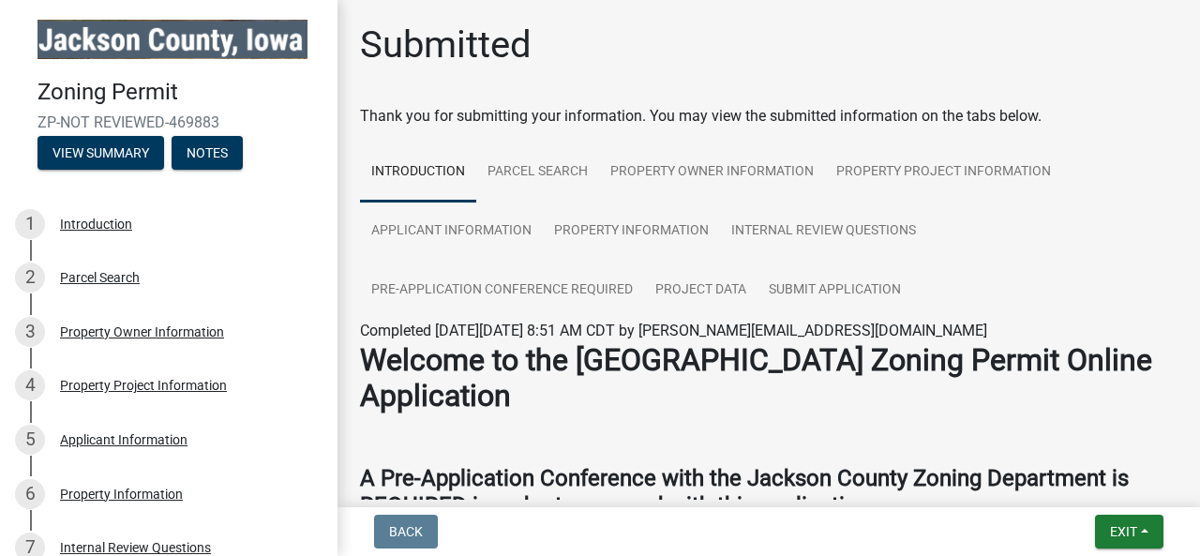 Image resolution: width=1200 pixels, height=556 pixels. Describe the element at coordinates (502, 291) in the screenshot. I see `a: Pre-Application Conference REQUIRED` at that location.